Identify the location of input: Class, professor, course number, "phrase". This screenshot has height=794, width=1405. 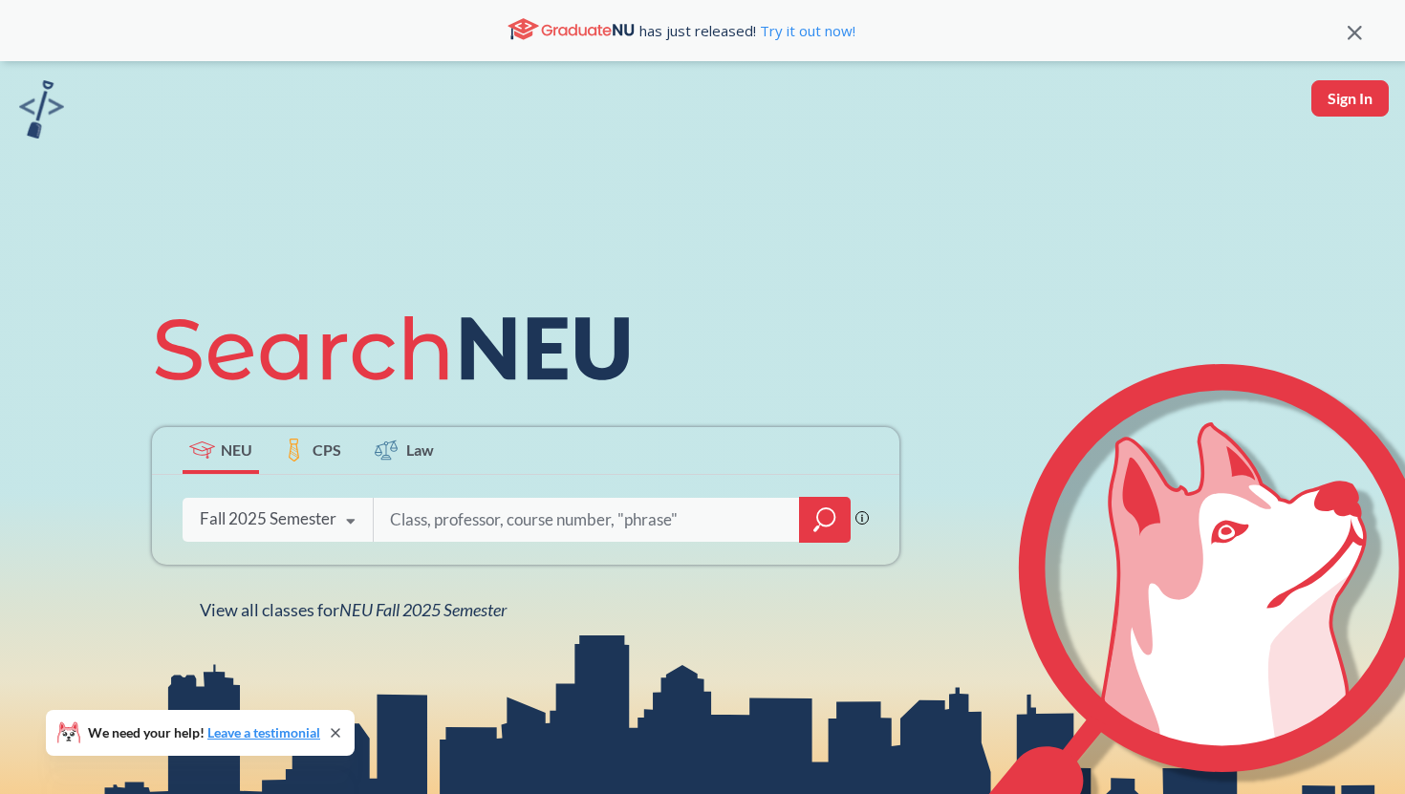
(587, 520).